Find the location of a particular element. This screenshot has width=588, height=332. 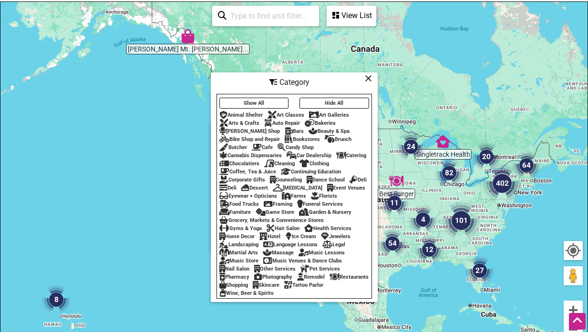

div: Music Lessons is located at coordinates (321, 253).